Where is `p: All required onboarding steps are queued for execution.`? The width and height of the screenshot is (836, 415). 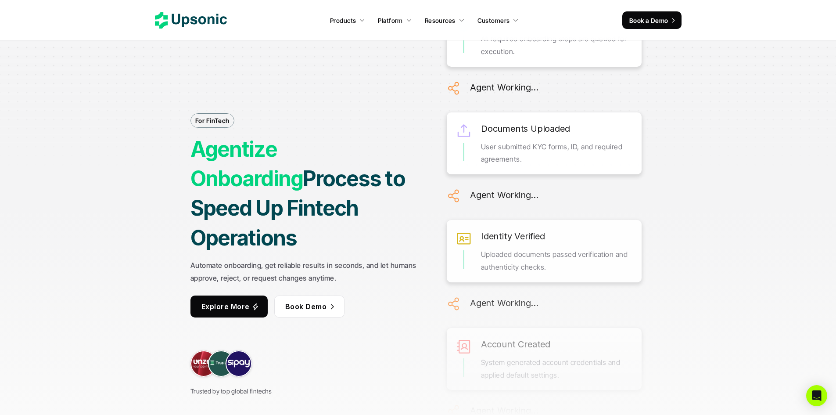 p: All required onboarding steps are queued for execution. is located at coordinates (557, 45).